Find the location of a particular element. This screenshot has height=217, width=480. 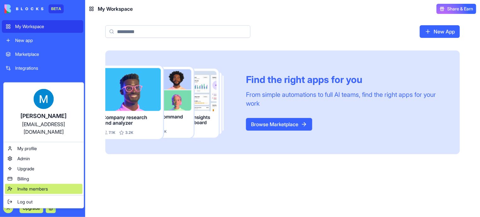

a: Upgrade is located at coordinates (44, 169).